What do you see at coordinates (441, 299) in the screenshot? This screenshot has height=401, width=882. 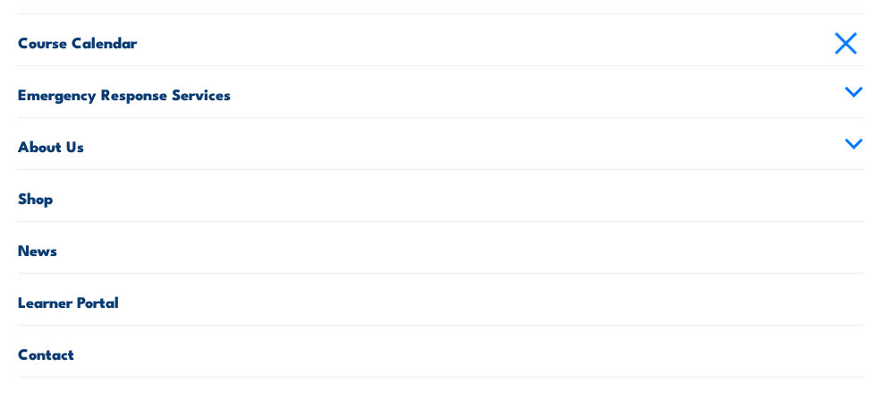 I see `a: Learner Portal` at bounding box center [441, 299].